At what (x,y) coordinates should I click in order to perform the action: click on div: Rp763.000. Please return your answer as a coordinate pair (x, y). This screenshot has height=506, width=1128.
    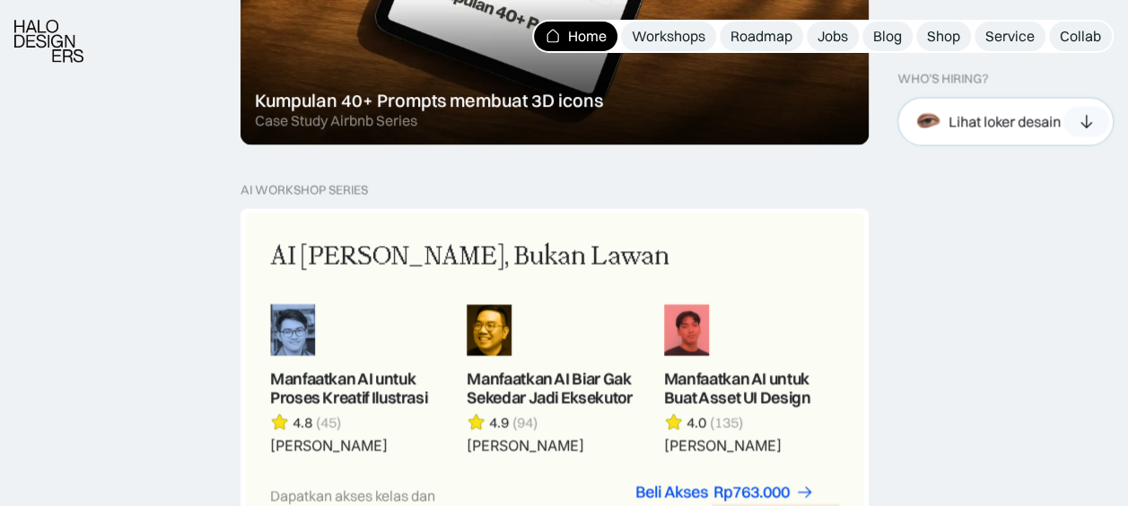
    Looking at the image, I should click on (751, 492).